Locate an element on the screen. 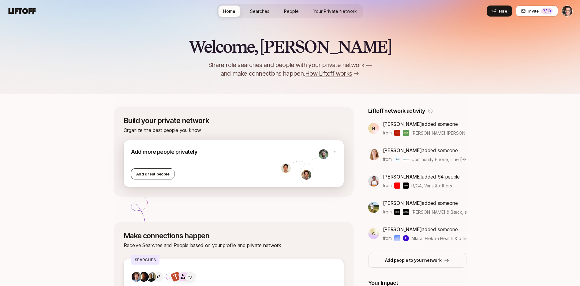 Image resolution: width=580 pixels, height=286 pixels. img: 5eba23db_9e76_4775_9dcf_9a5874c87e49.jpg is located at coordinates (323, 154).